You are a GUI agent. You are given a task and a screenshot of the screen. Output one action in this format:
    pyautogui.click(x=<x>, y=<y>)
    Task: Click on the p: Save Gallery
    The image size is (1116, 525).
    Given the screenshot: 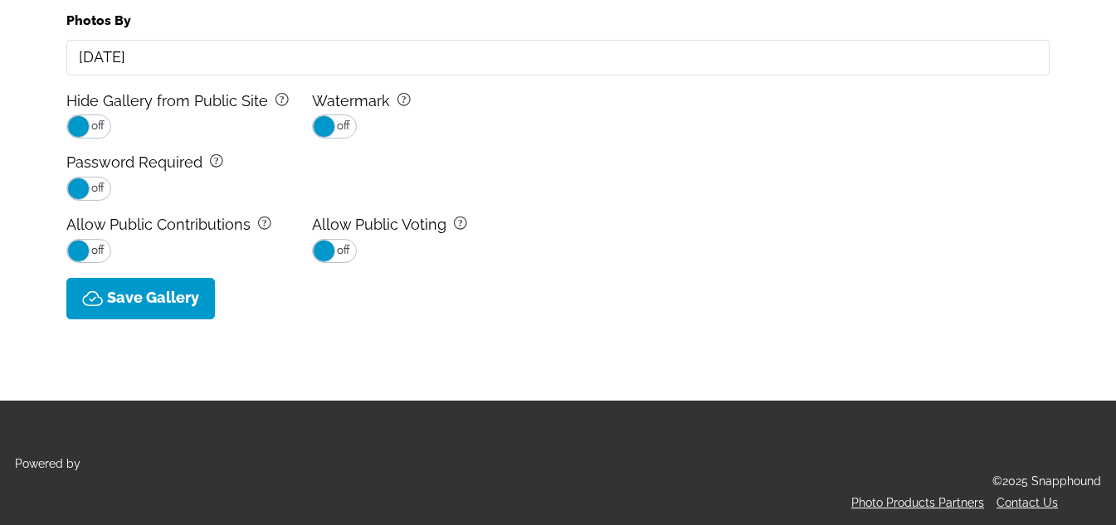 What is the action you would take?
    pyautogui.click(x=153, y=298)
    